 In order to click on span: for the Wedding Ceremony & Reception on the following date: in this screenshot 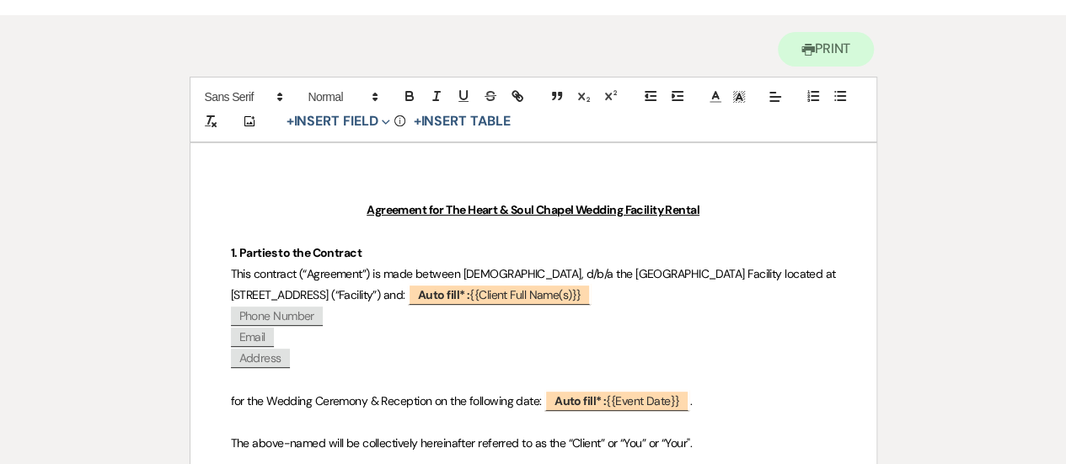, I will do `click(386, 401)`.